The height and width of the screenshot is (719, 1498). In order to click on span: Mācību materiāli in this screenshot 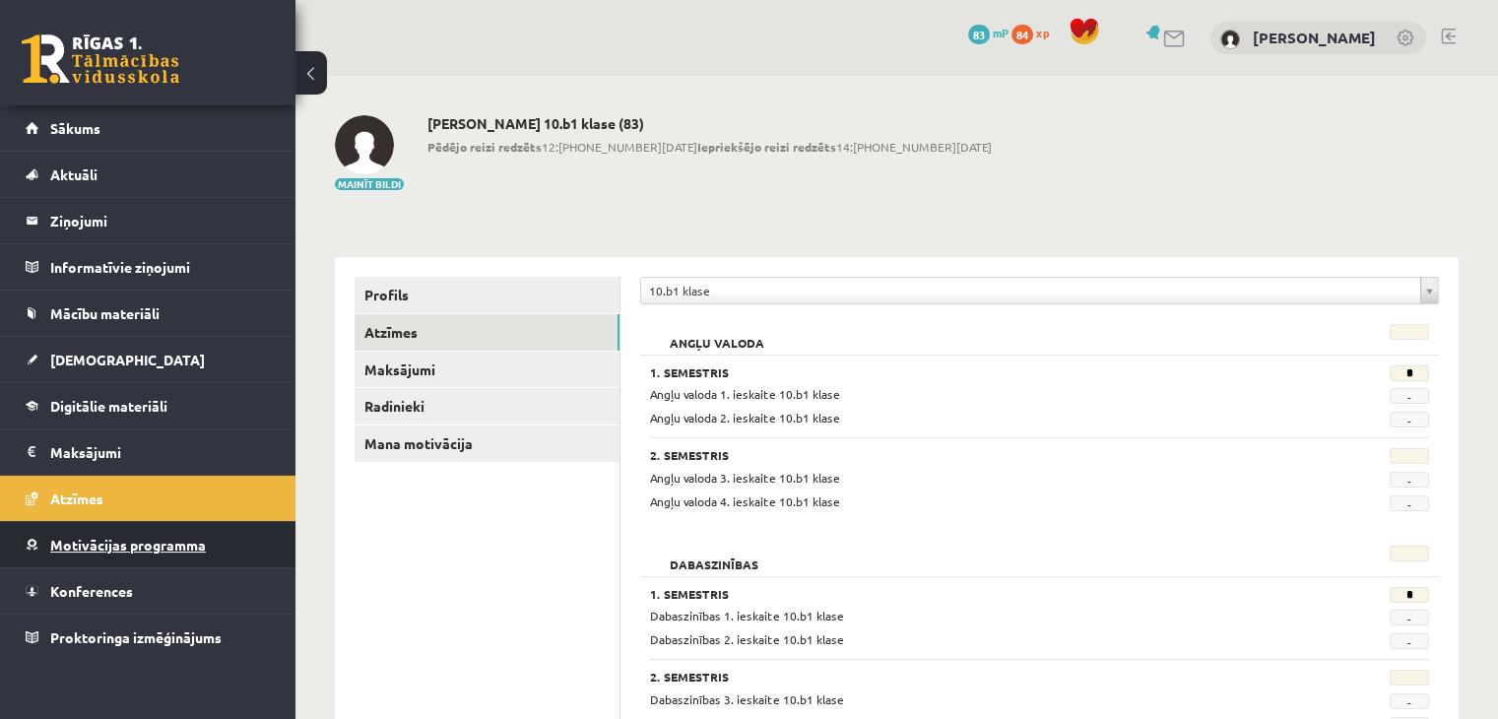, I will do `click(104, 313)`.